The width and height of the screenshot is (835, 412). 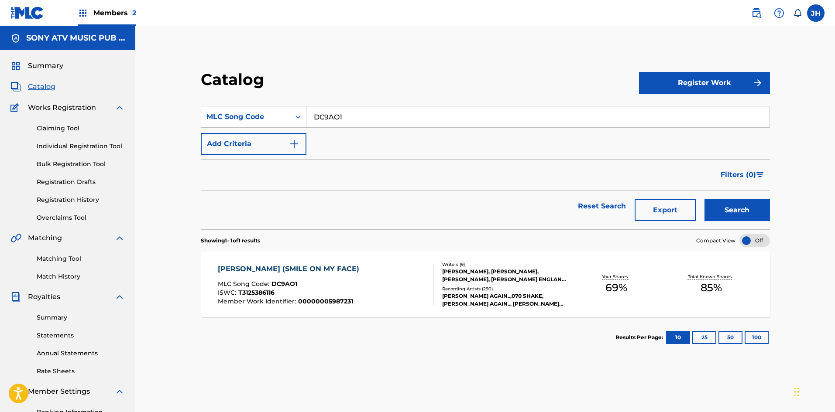 What do you see at coordinates (81, 371) in the screenshot?
I see `a: Rate Sheets` at bounding box center [81, 371].